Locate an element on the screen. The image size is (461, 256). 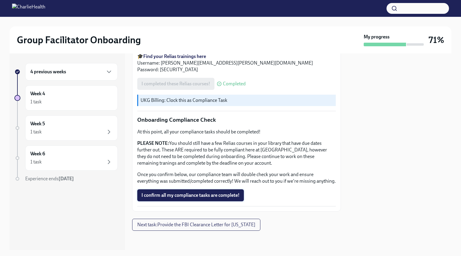
span: I confirm all my compliance tasks are complete! is located at coordinates (190, 195).